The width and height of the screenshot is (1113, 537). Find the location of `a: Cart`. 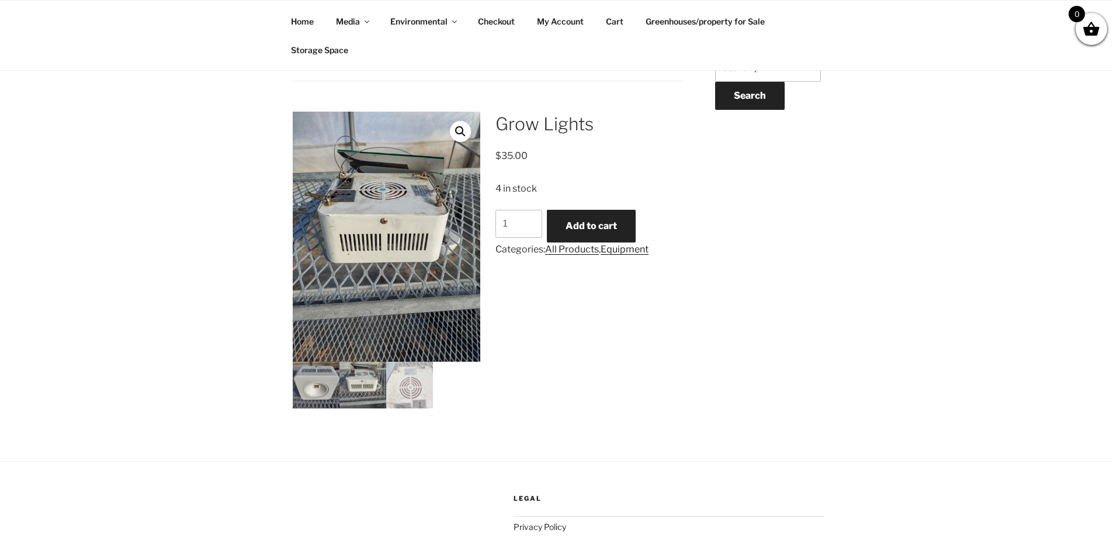

a: Cart is located at coordinates (614, 21).